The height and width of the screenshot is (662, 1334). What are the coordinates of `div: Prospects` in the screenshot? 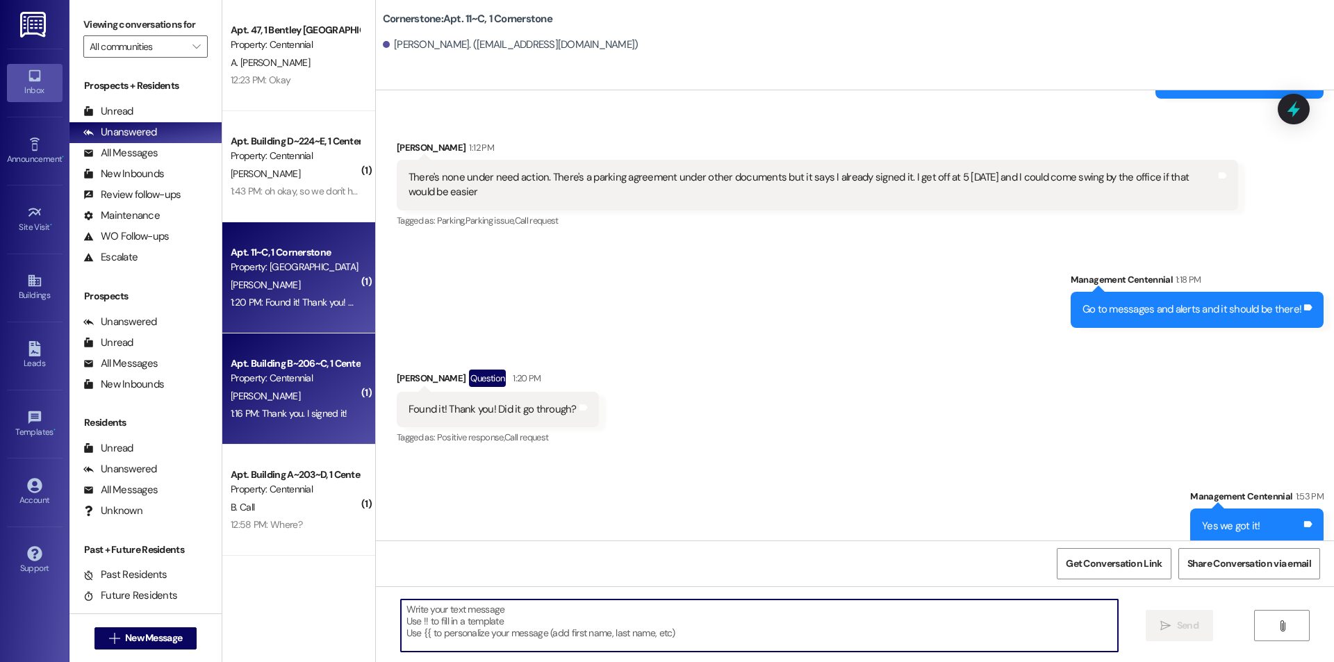 It's located at (145, 296).